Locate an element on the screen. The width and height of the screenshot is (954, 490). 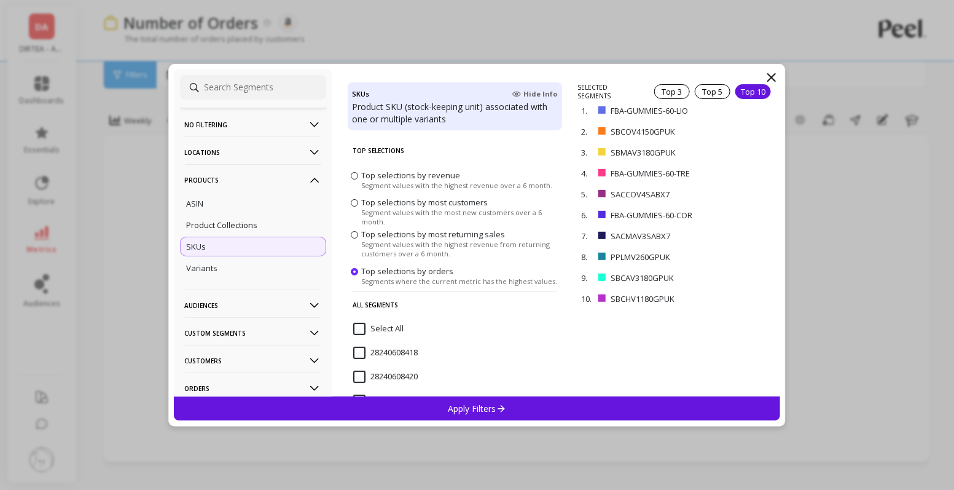
p: SBMAV3180GPUK is located at coordinates (667, 152).